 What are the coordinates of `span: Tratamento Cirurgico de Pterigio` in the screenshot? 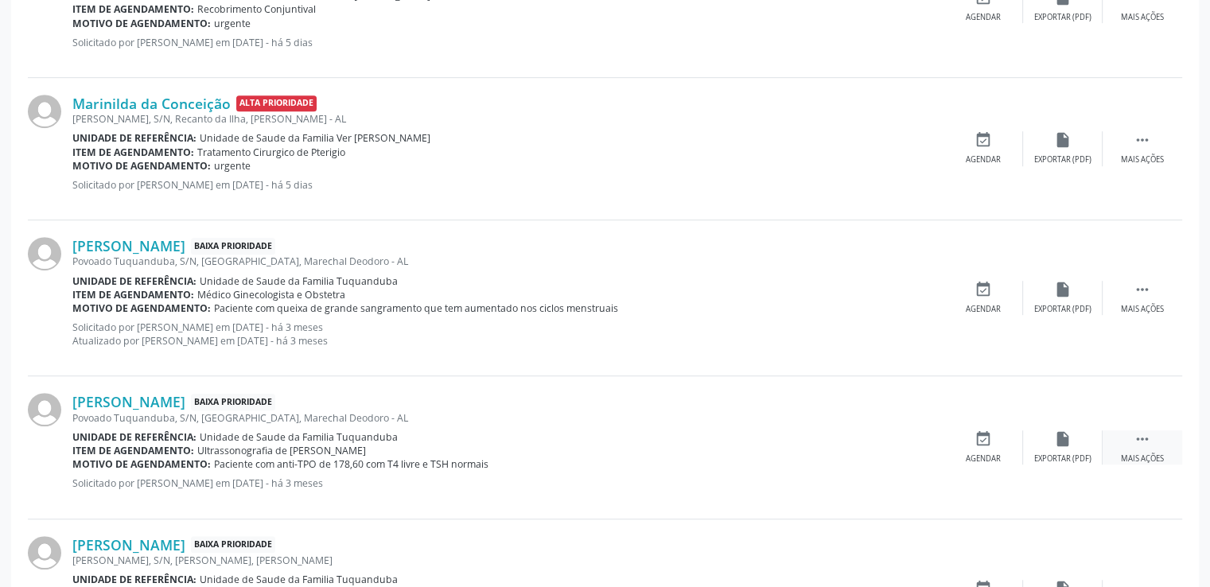 It's located at (271, 152).